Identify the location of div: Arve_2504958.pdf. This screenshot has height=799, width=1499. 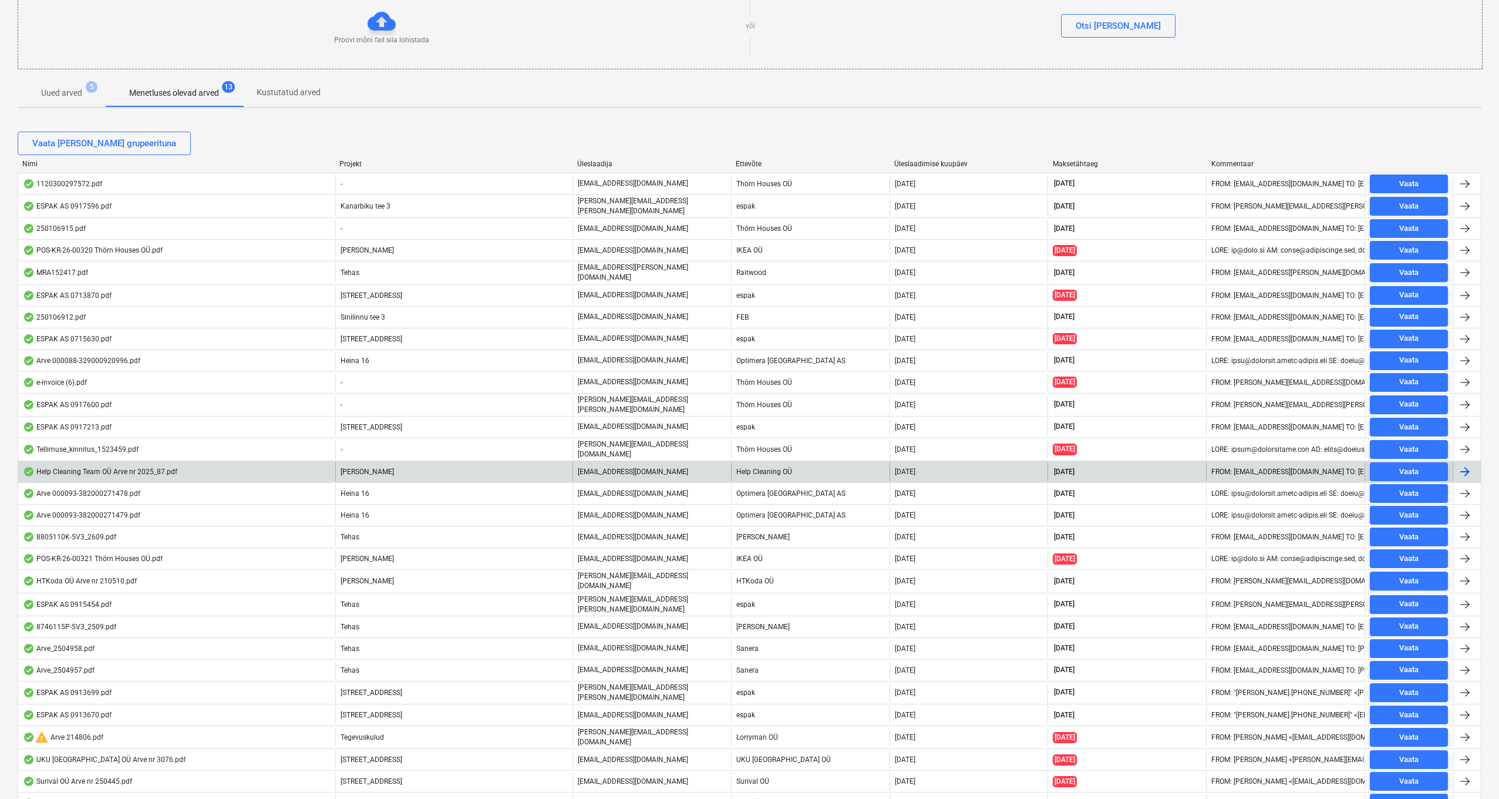
(59, 648).